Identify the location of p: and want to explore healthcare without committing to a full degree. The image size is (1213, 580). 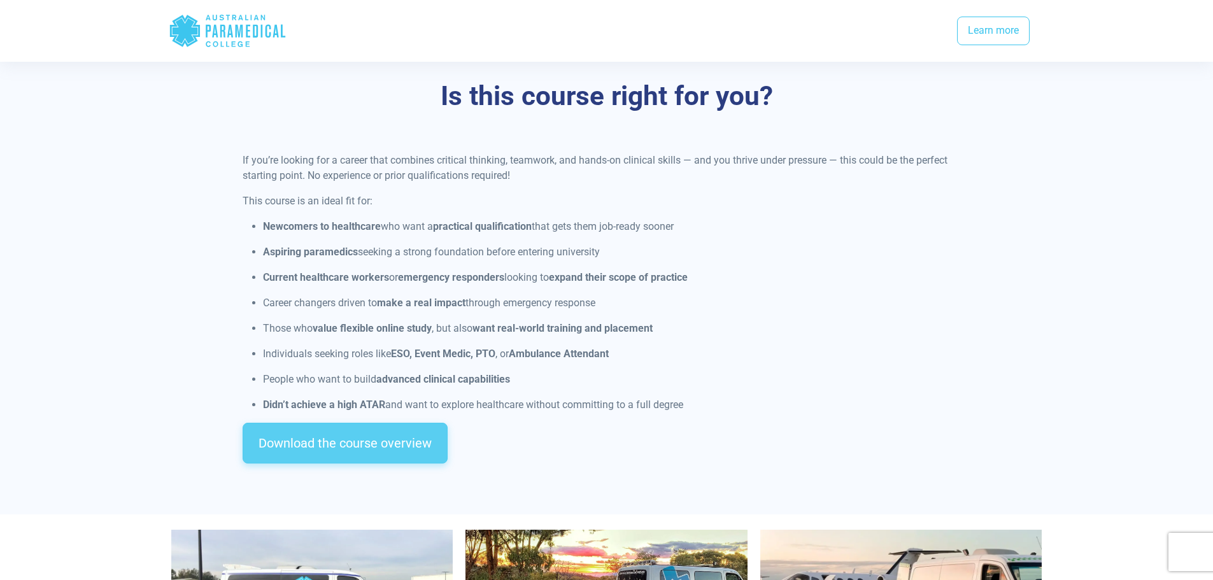
(617, 405).